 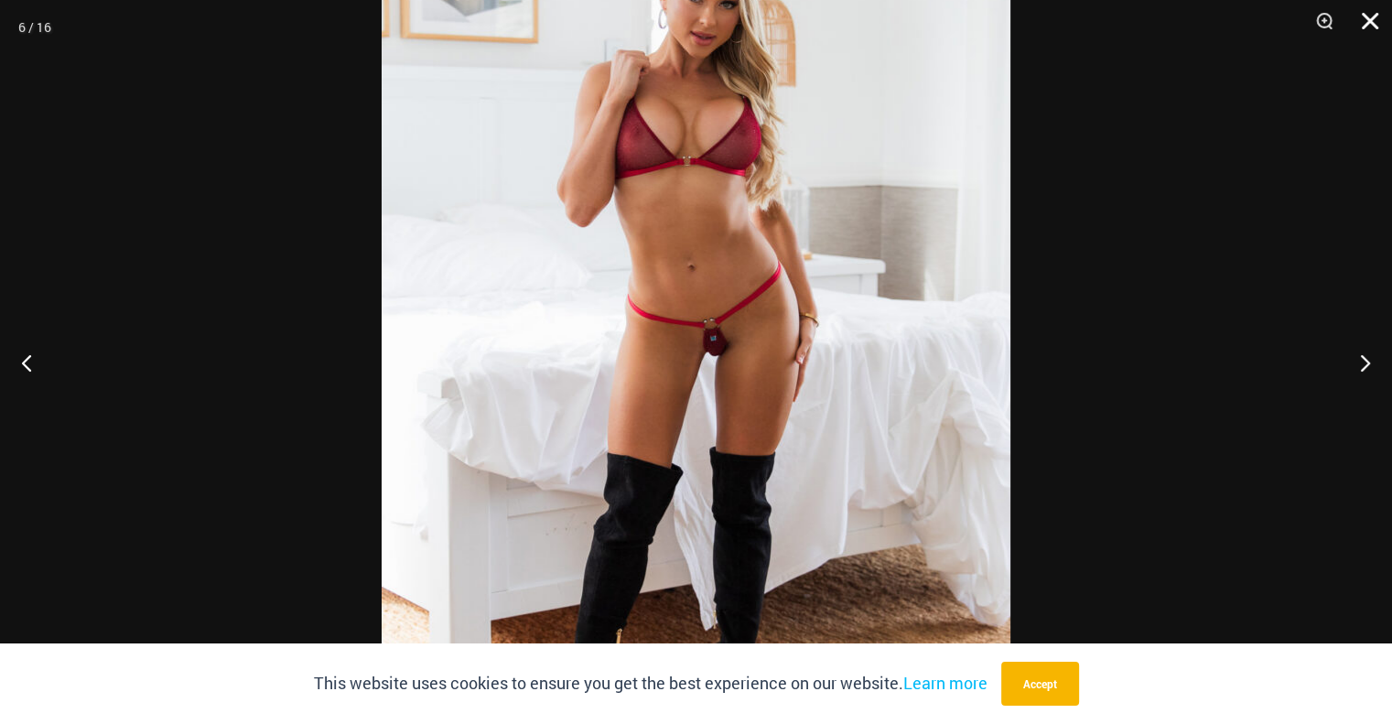 What do you see at coordinates (35, 27) in the screenshot?
I see `div: 6 / 16` at bounding box center [35, 27].